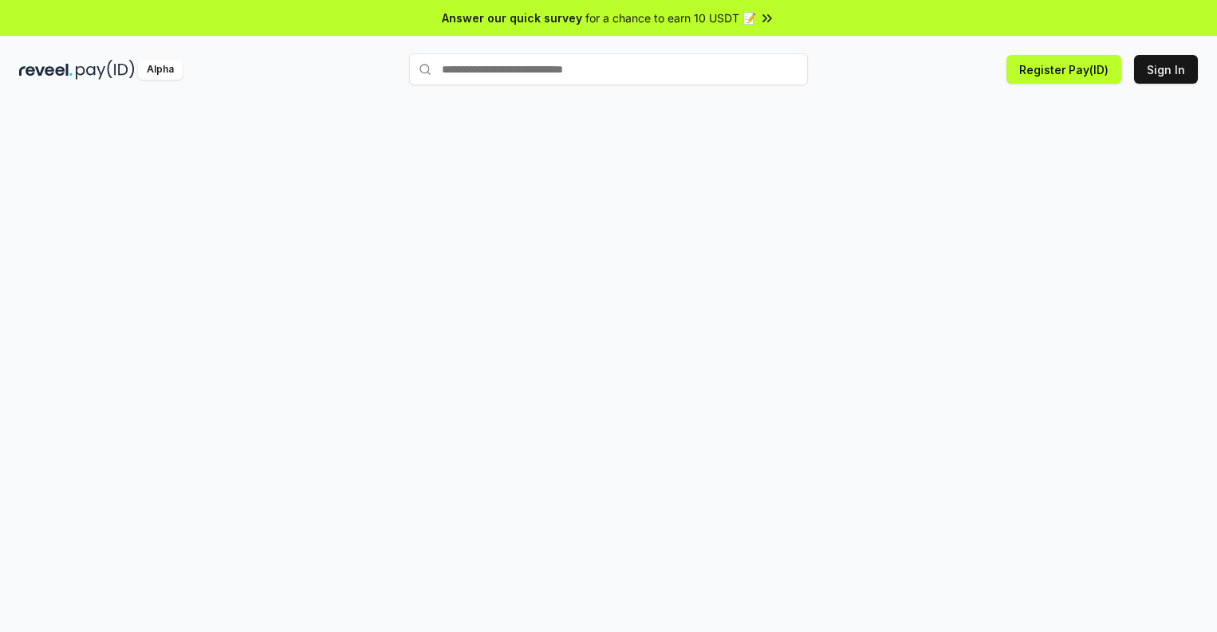 The height and width of the screenshot is (632, 1217). I want to click on img: pay_id, so click(105, 69).